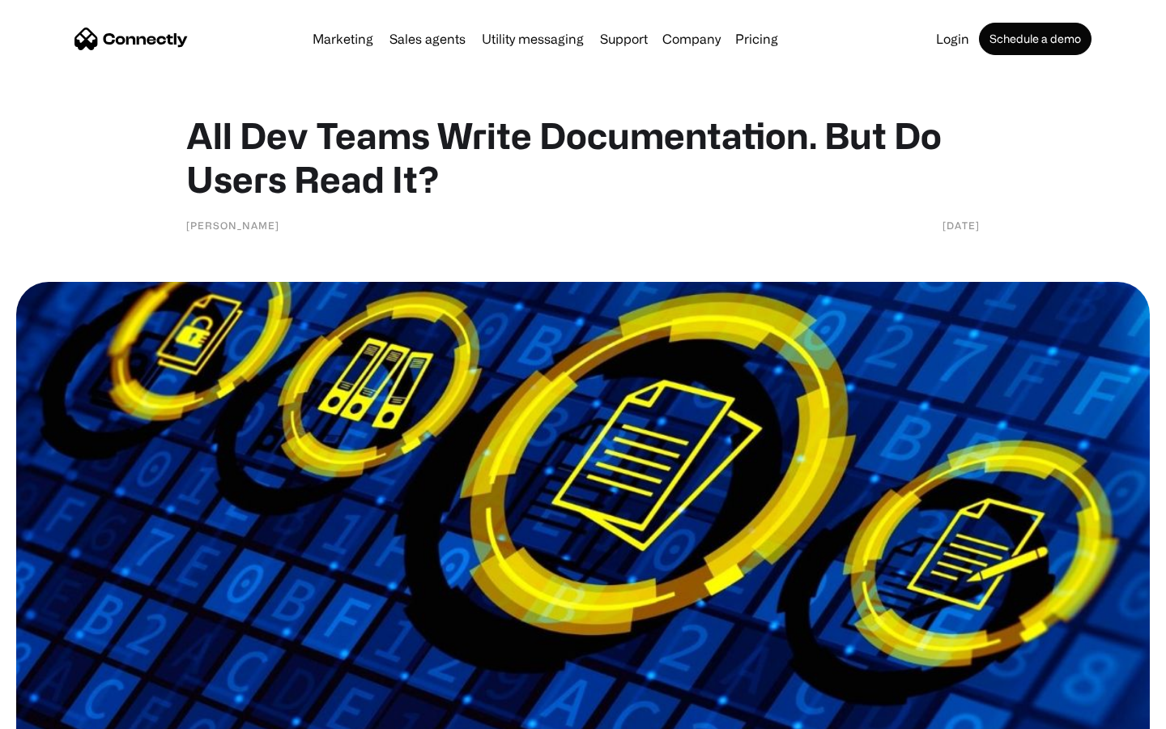  What do you see at coordinates (624, 39) in the screenshot?
I see `a: Support` at bounding box center [624, 39].